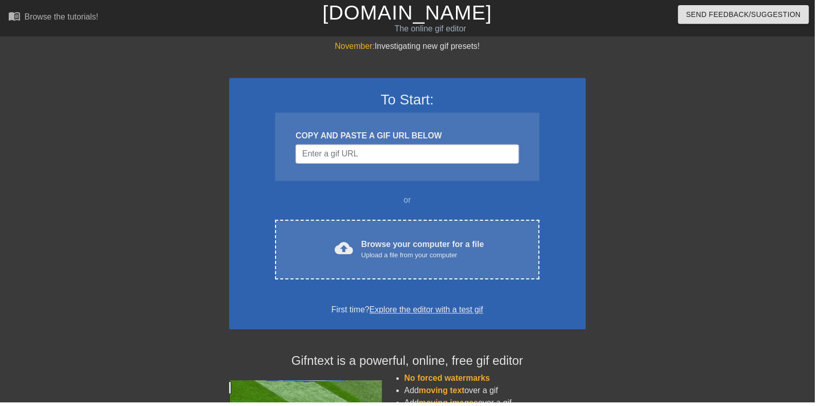  Describe the element at coordinates (446, 393) in the screenshot. I see `span: moving text` at that location.